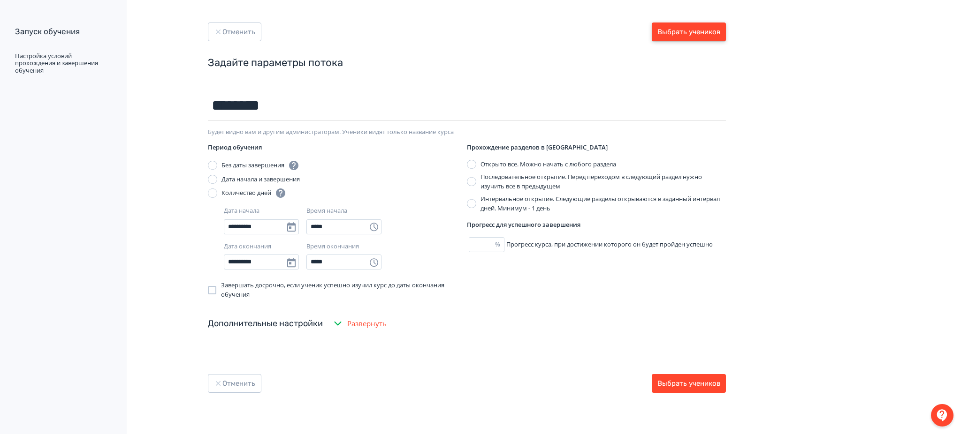  I want to click on div: Последовательное открытие. Перед переходом в следующий раздел нужно изучить все в предыдущем, so click(603, 182).